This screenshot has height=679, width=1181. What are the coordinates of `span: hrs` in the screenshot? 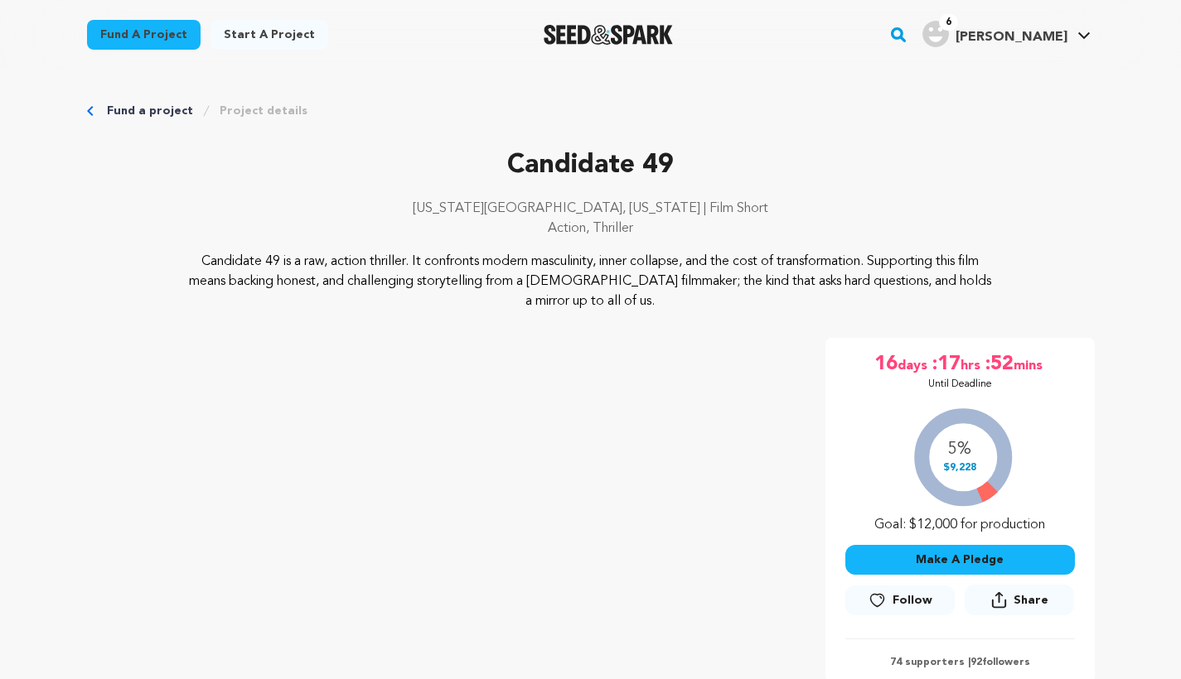 It's located at (972, 365).